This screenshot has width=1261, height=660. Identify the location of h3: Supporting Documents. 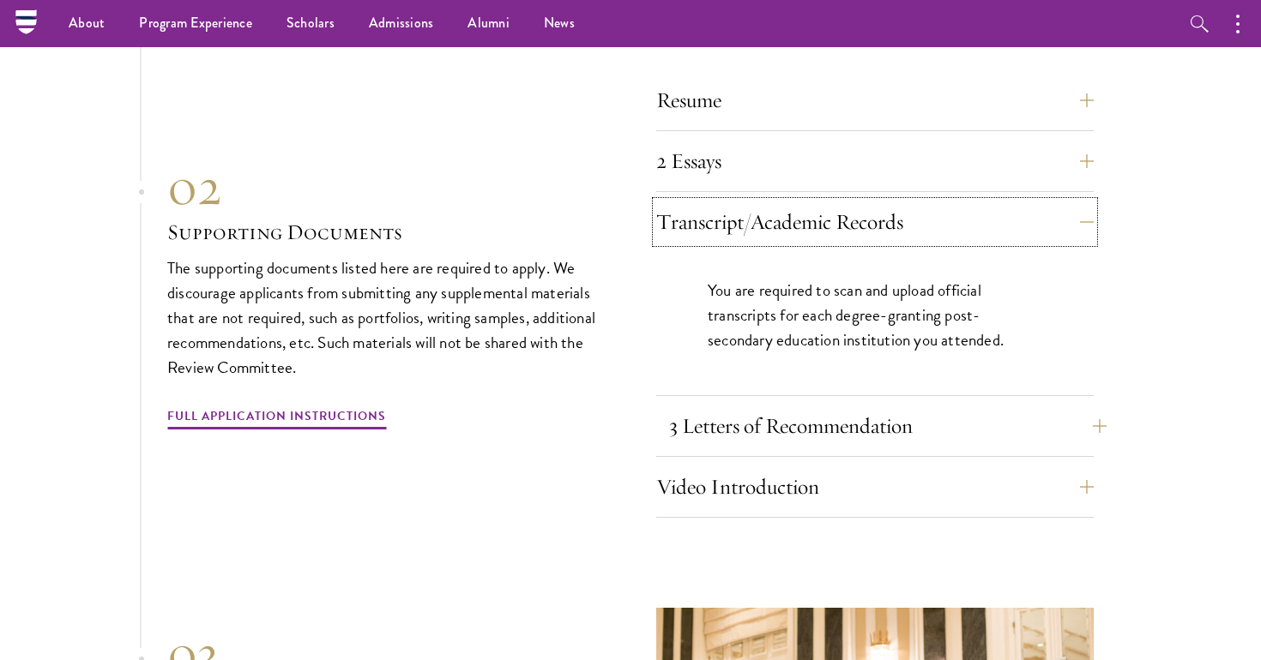
(386, 232).